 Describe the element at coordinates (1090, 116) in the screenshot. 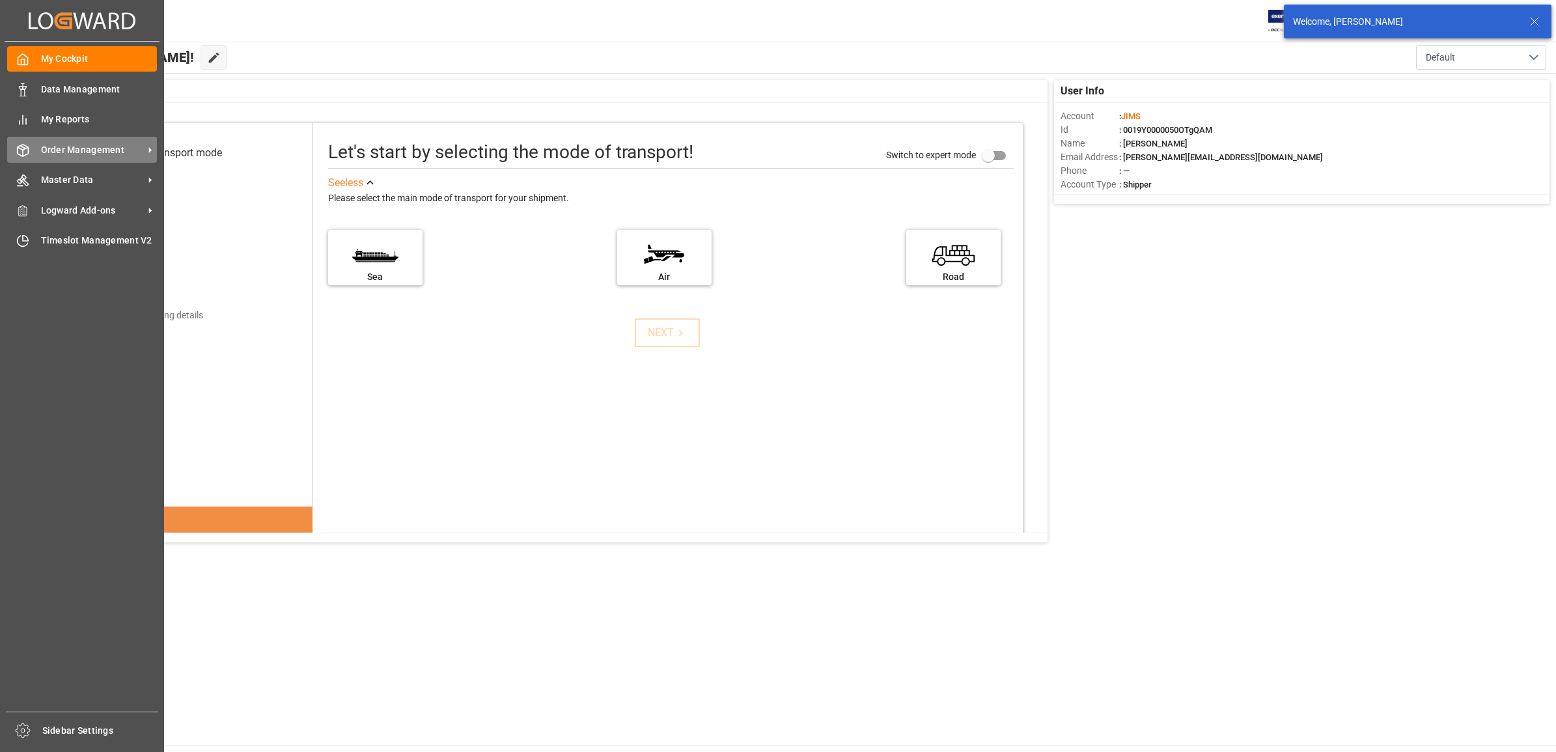

I see `span: Account` at that location.